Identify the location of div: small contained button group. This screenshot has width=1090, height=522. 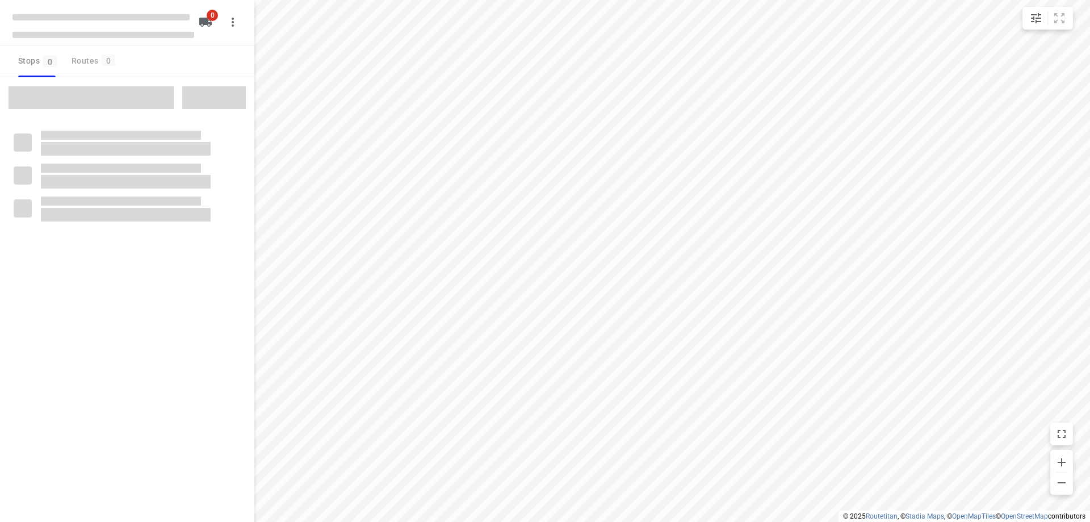
(1047, 18).